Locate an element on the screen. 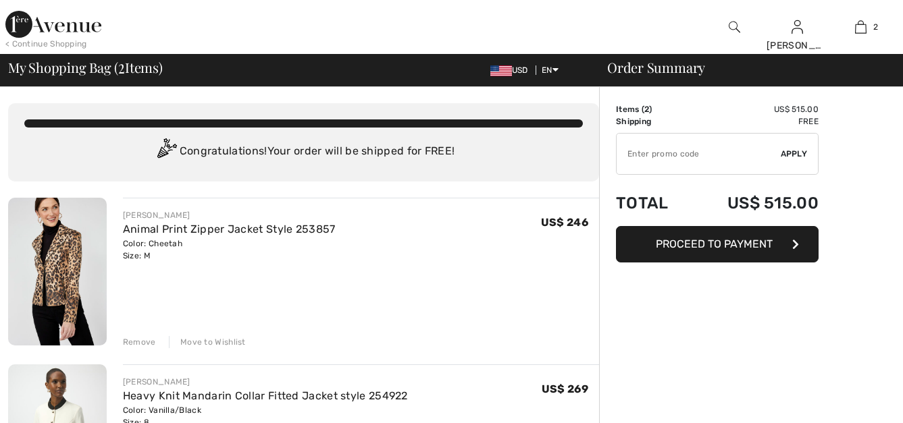 Image resolution: width=903 pixels, height=423 pixels. div: Color: Cheetah Size: M is located at coordinates (229, 250).